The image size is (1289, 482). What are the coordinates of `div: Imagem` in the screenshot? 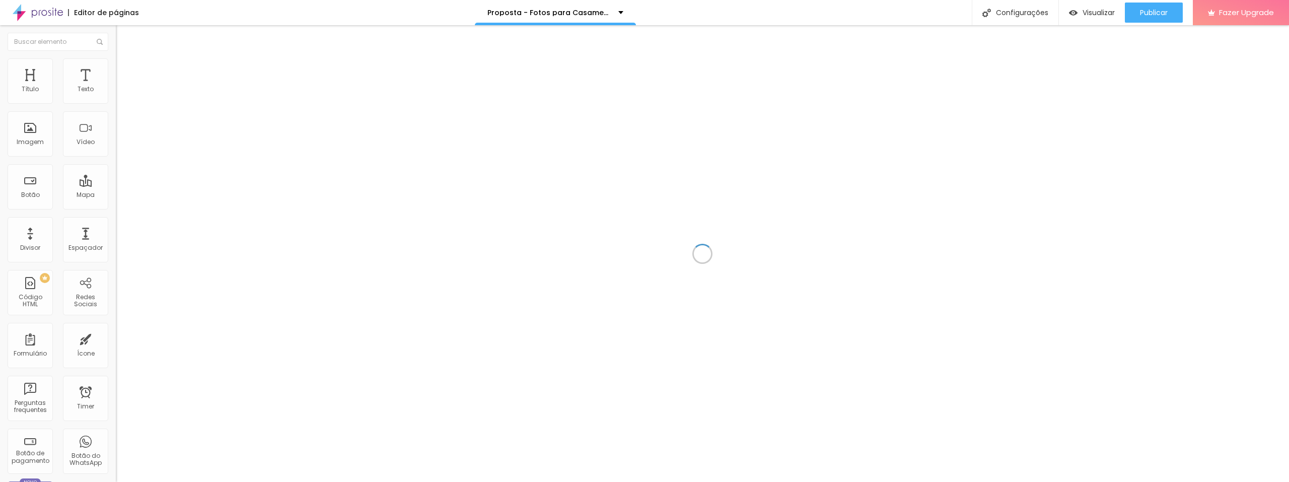 It's located at (30, 142).